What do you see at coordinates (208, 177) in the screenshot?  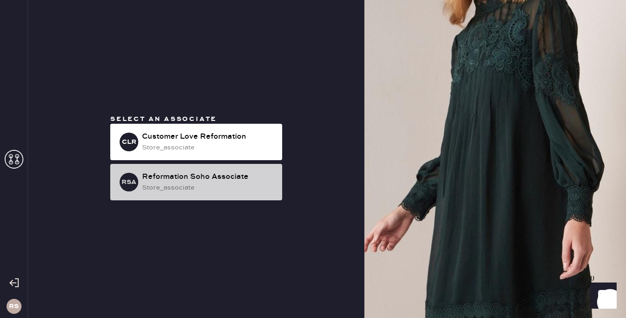 I see `div: Reformation Soho Associate` at bounding box center [208, 177].